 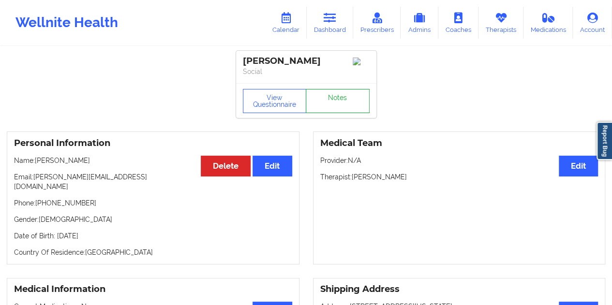 What do you see at coordinates (420, 23) in the screenshot?
I see `a: Admins` at bounding box center [420, 23].